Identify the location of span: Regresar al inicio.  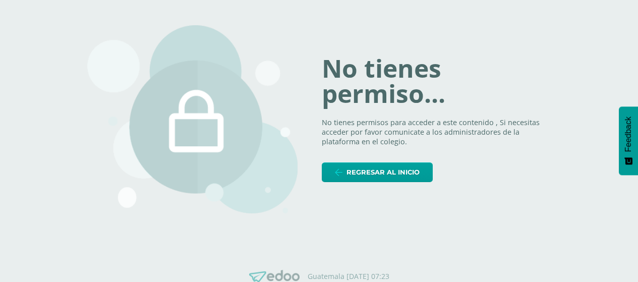
(383, 172).